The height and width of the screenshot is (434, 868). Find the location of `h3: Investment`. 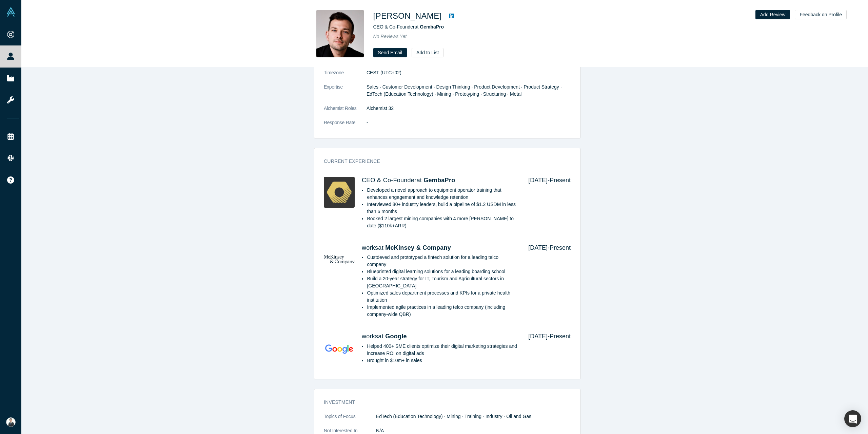

h3: Investment is located at coordinates (443, 402).